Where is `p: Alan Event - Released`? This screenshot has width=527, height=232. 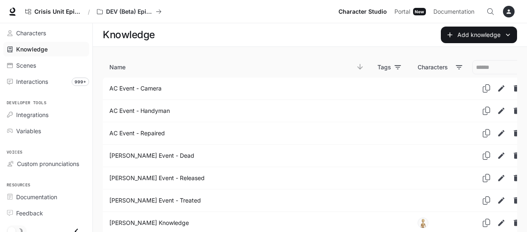
p: Alan Event - Released is located at coordinates (233, 178).